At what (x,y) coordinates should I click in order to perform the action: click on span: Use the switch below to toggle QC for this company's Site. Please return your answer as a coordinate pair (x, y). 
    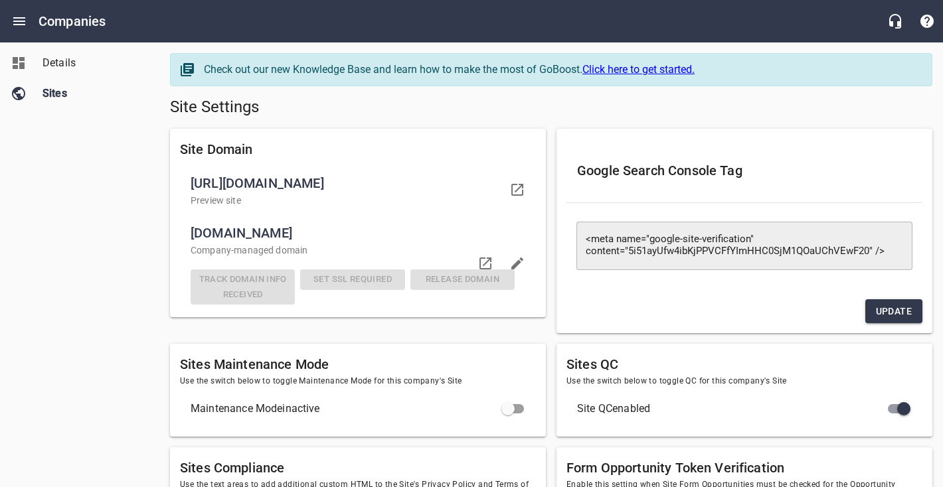
    Looking at the image, I should click on (744, 382).